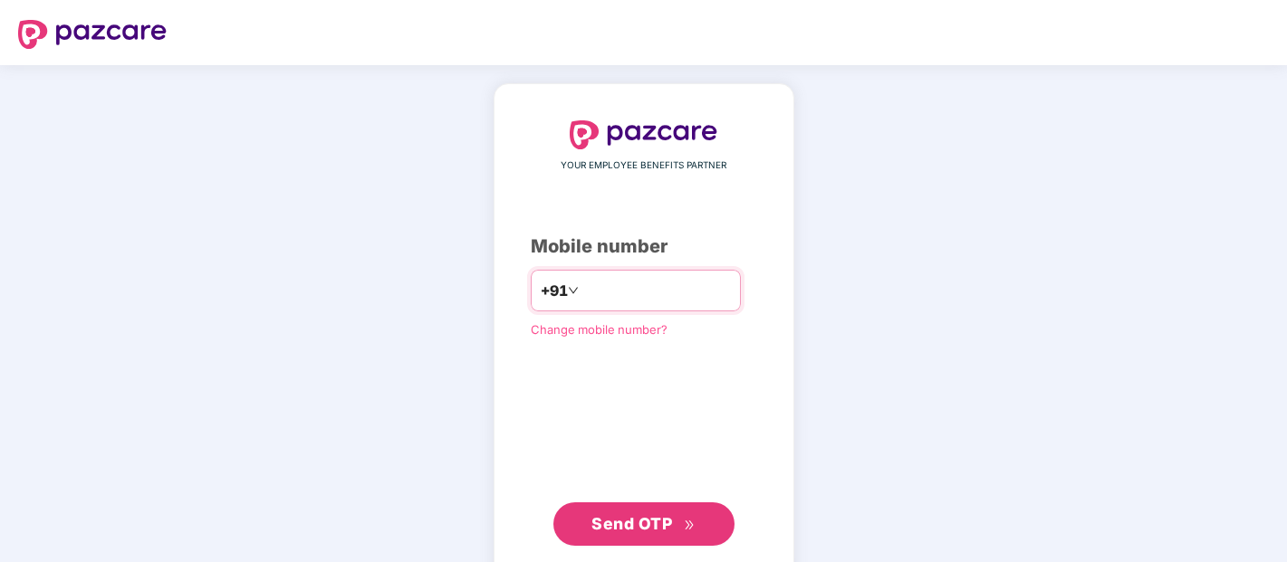 The width and height of the screenshot is (1287, 562). Describe the element at coordinates (598, 330) in the screenshot. I see `a: Change mobile number?` at that location.